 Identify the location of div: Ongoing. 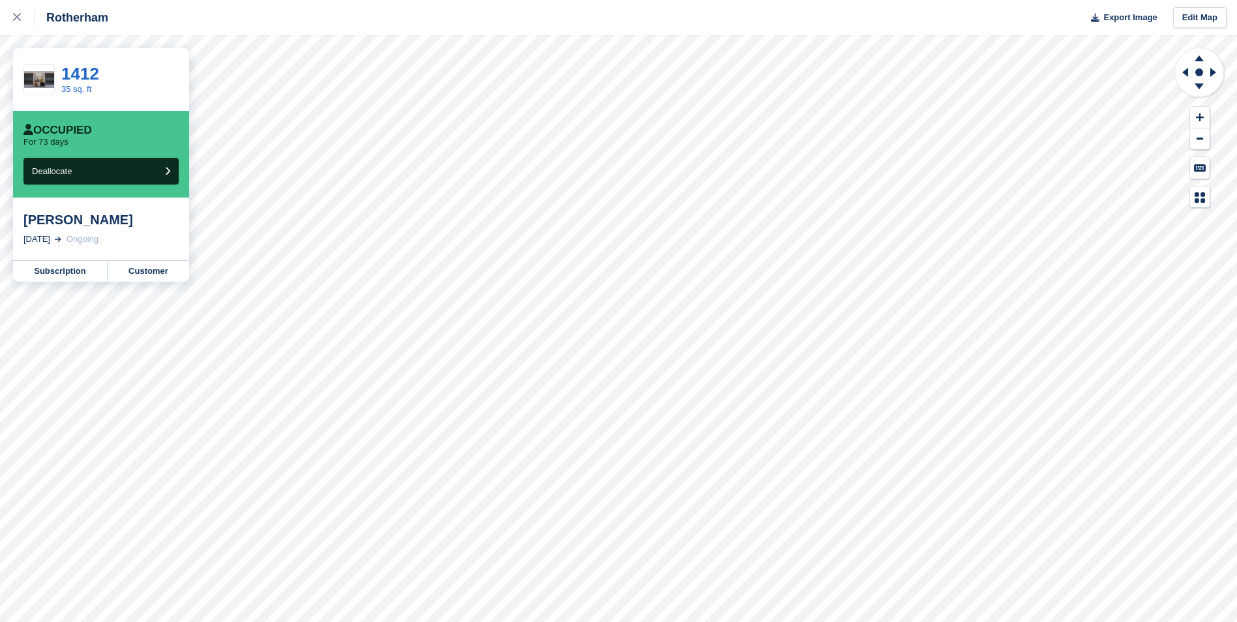
(82, 239).